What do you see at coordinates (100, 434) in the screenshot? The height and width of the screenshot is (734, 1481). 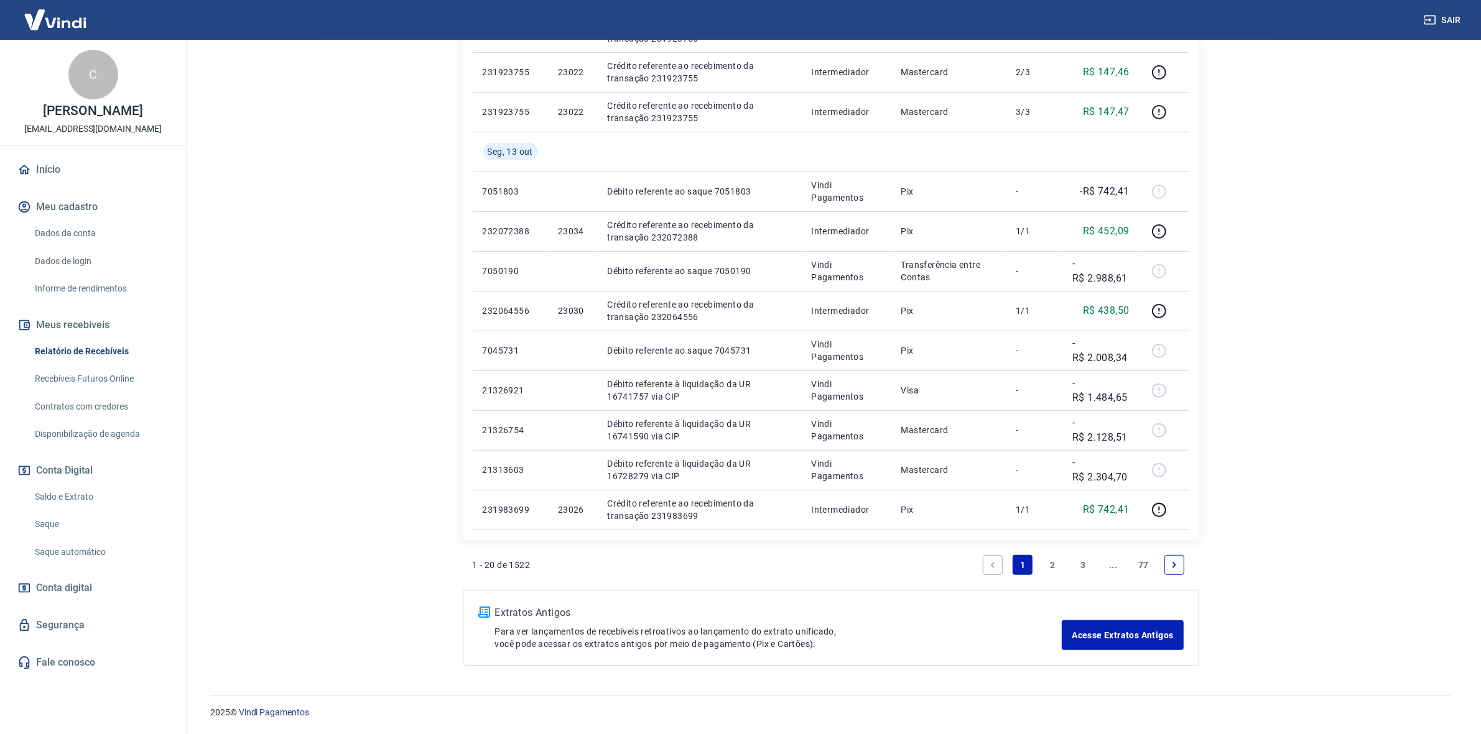 I see `a: Disponibilização de agenda` at bounding box center [100, 434].